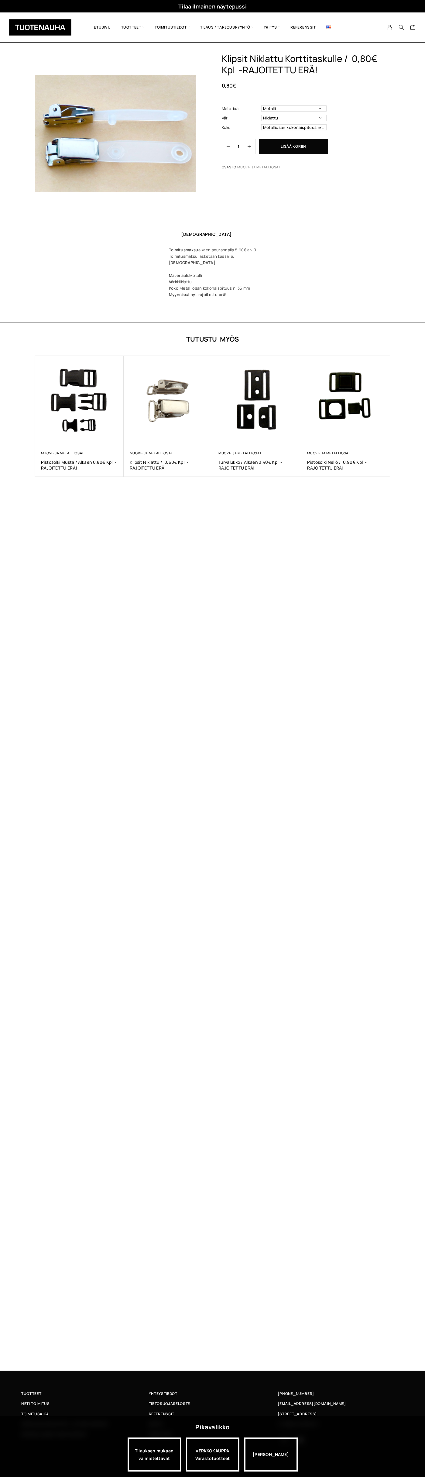 This screenshot has width=425, height=1477. What do you see at coordinates (413, 28) in the screenshot?
I see `a: Cart` at bounding box center [413, 28].